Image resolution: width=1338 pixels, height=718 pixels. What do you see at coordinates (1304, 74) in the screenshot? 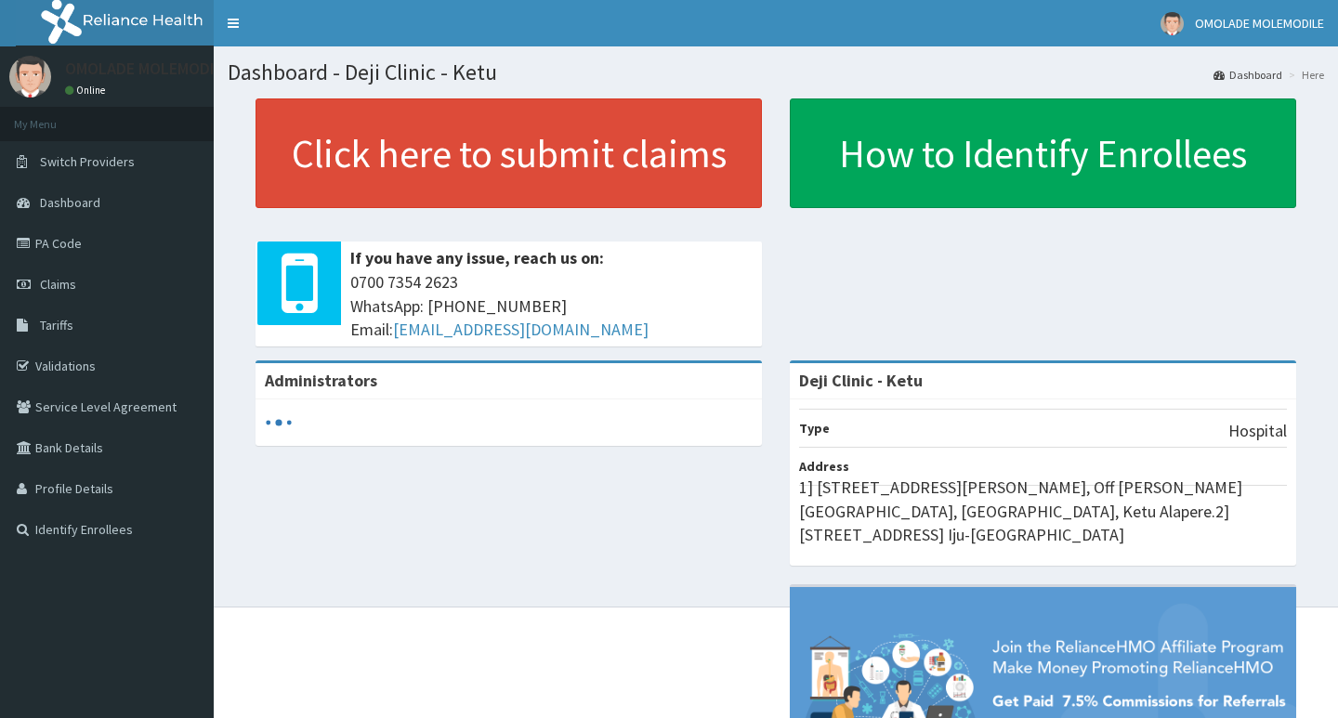
I see `li: Here` at bounding box center [1304, 74].